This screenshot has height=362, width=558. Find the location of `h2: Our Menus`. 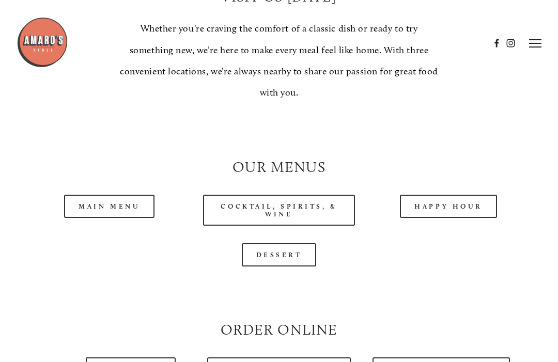

h2: Our Menus is located at coordinates (279, 167).